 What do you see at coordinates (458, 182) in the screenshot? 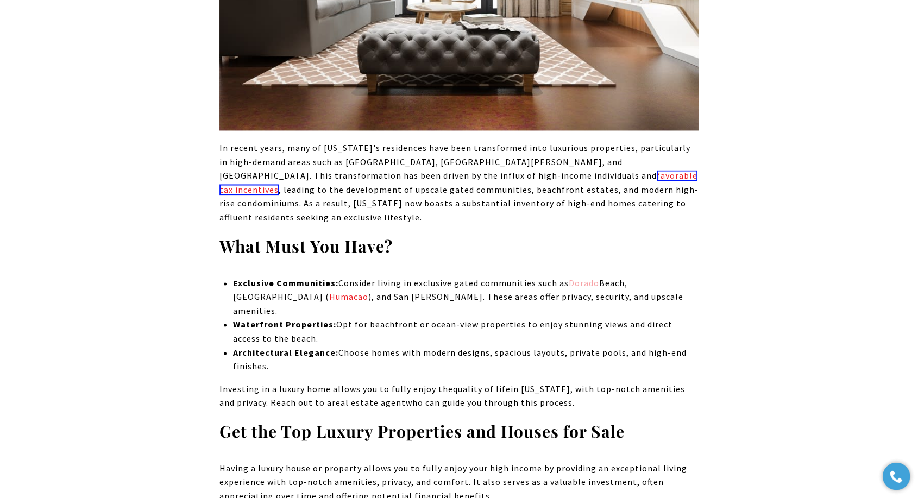
I see `a: favorable tax incentives` at bounding box center [458, 182].